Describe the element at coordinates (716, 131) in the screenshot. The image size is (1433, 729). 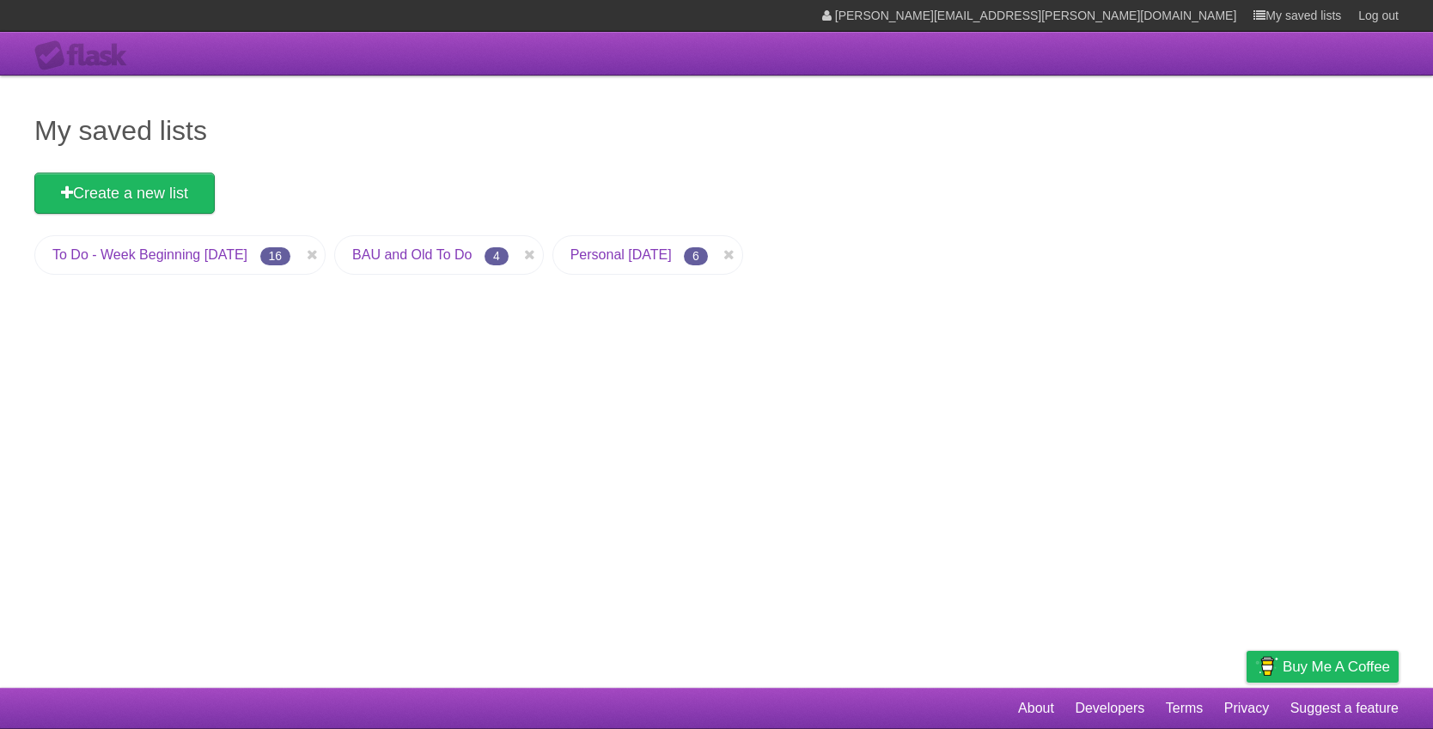
I see `h1: My saved lists` at that location.